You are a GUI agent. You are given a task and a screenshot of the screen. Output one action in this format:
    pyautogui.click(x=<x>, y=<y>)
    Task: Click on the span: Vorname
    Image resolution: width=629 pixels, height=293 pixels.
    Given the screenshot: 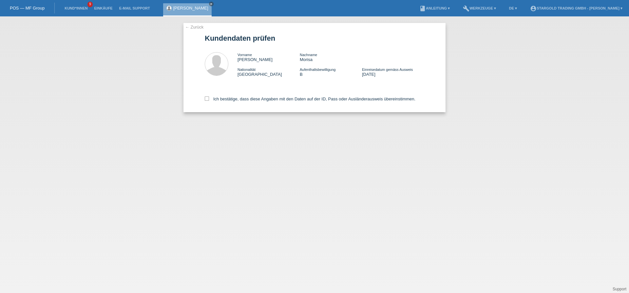 What is the action you would take?
    pyautogui.click(x=245, y=55)
    